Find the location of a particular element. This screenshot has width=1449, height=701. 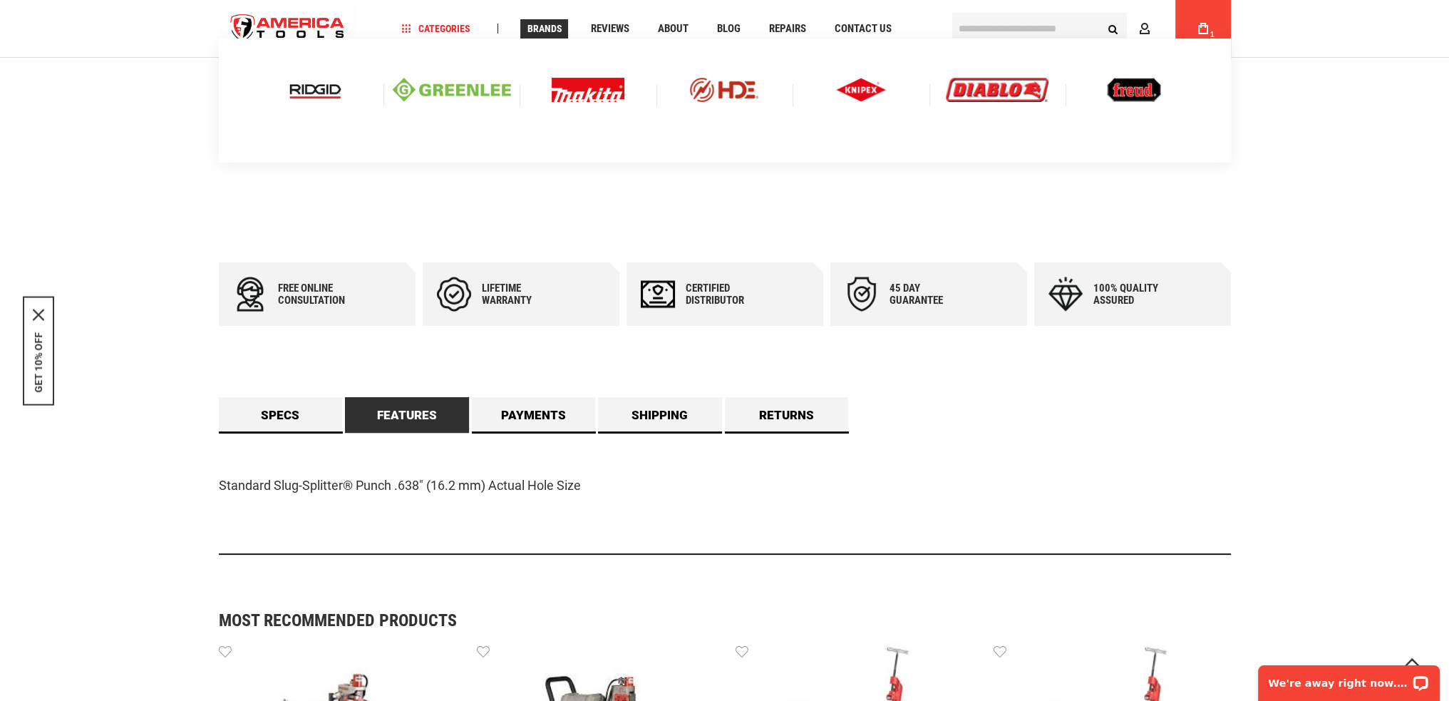

button: Search is located at coordinates (1114, 29).